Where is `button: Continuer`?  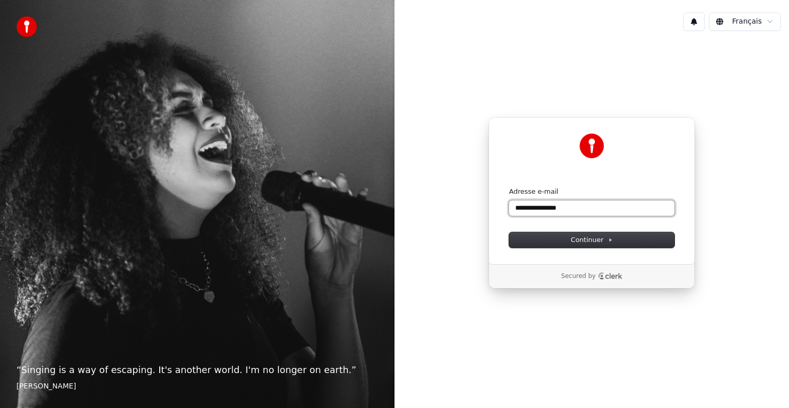
button: Continuer is located at coordinates (592, 240).